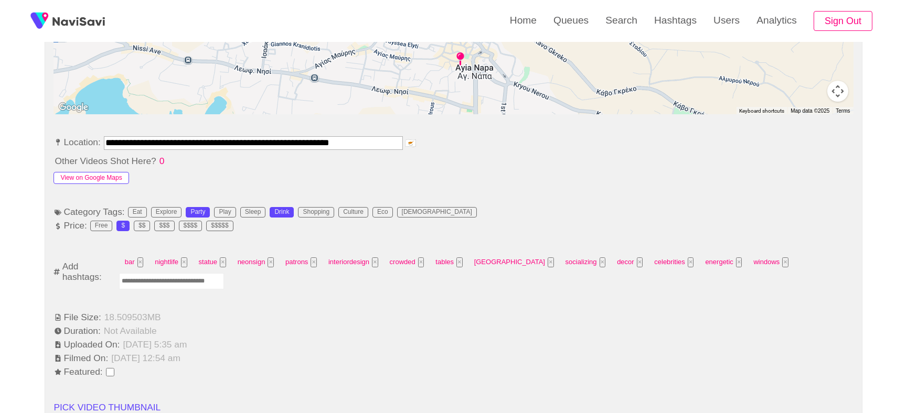 This screenshot has height=413, width=907. What do you see at coordinates (314, 262) in the screenshot?
I see `button: Tag at index 4 with value 3846 focussed. Press backspace to remove` at bounding box center [314, 262].